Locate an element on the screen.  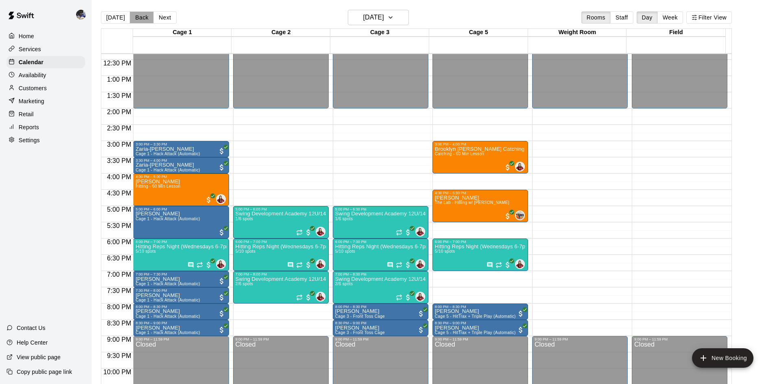
p: Help Center is located at coordinates (32, 343).